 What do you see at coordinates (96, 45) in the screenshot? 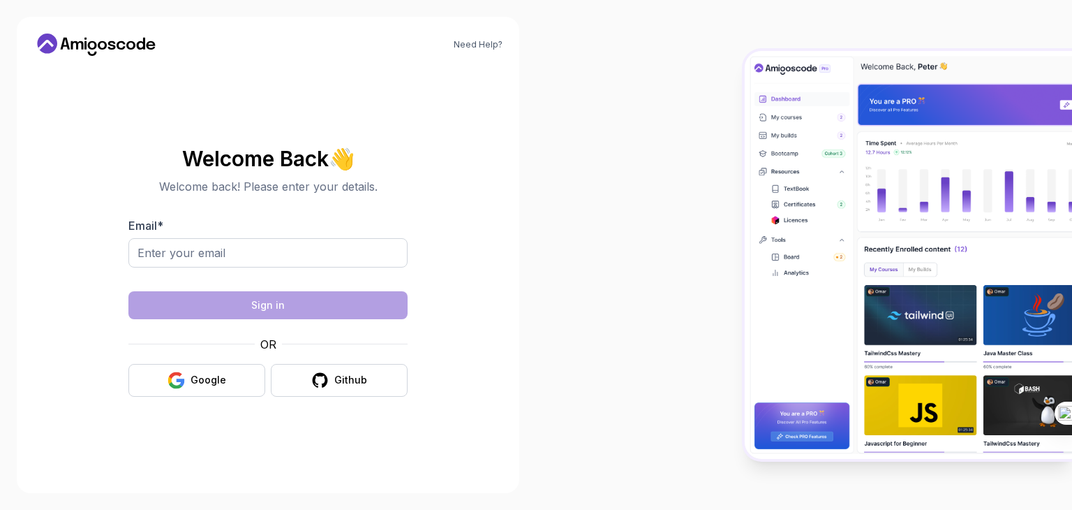
I see `a: Home link` at bounding box center [96, 45].